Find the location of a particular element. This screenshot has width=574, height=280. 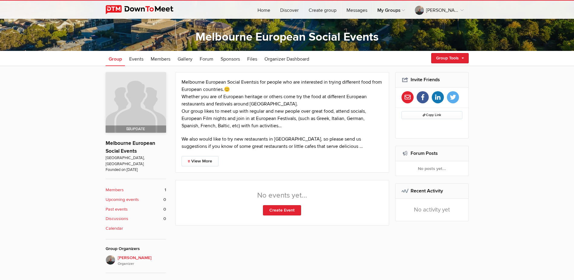

a: Group is located at coordinates (115, 58).